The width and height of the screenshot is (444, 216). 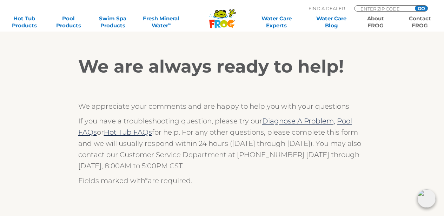 I want to click on a: Swim SpaProducts, so click(x=113, y=22).